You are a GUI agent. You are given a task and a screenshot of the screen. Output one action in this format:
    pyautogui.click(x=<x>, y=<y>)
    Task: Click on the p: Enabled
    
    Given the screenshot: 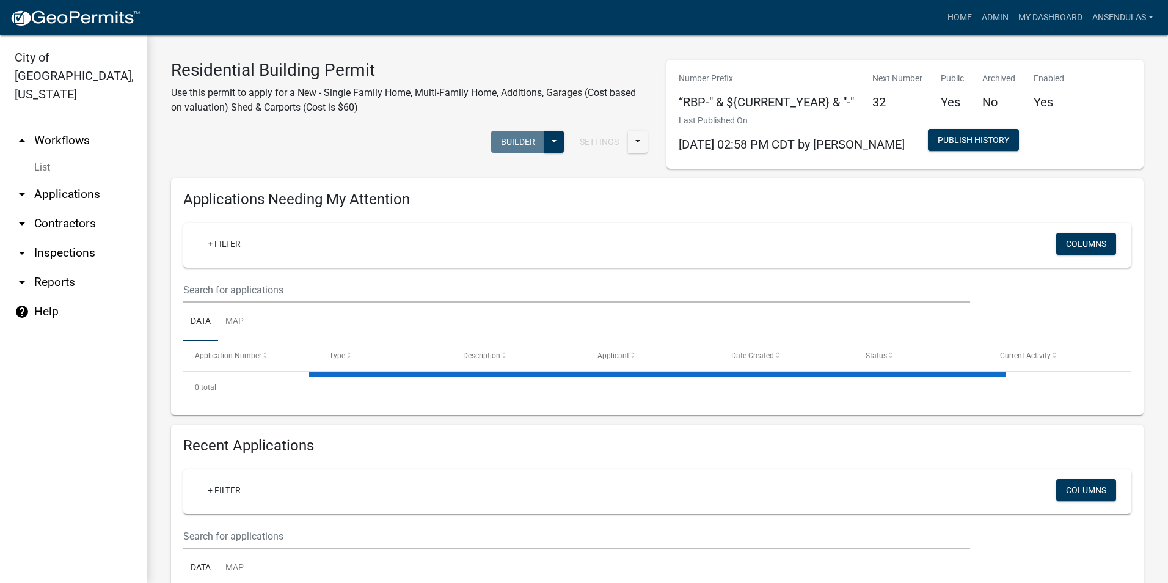 What is the action you would take?
    pyautogui.click(x=1049, y=78)
    